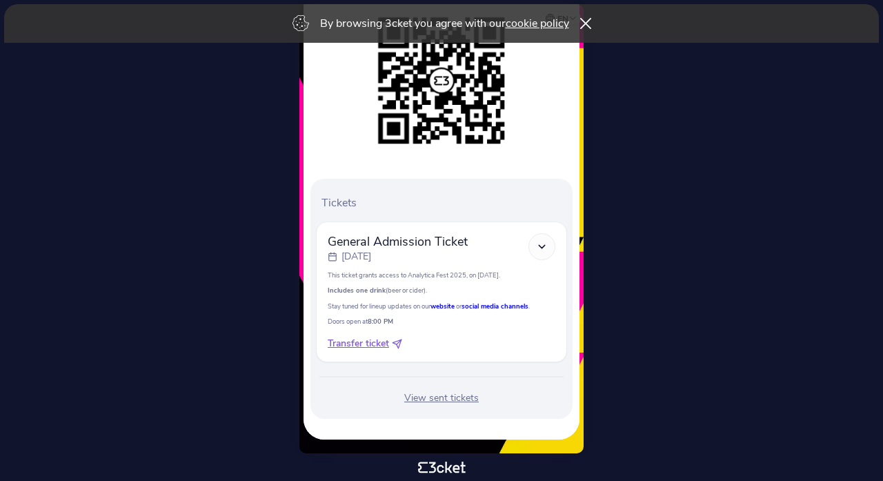  Describe the element at coordinates (441, 321) in the screenshot. I see `p: Doors open at` at that location.